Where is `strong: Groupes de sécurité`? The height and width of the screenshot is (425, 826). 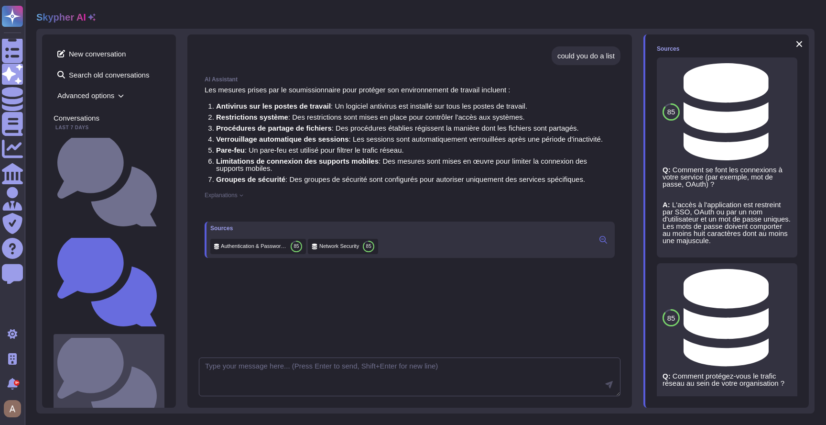
strong: Groupes de sécurité is located at coordinates (251, 179).